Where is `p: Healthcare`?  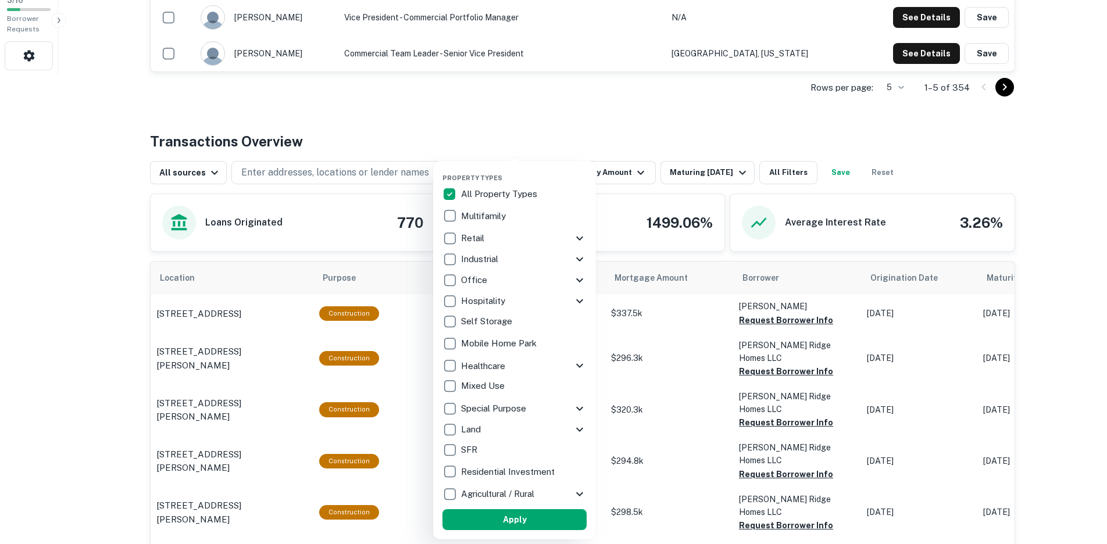 p: Healthcare is located at coordinates (484, 366).